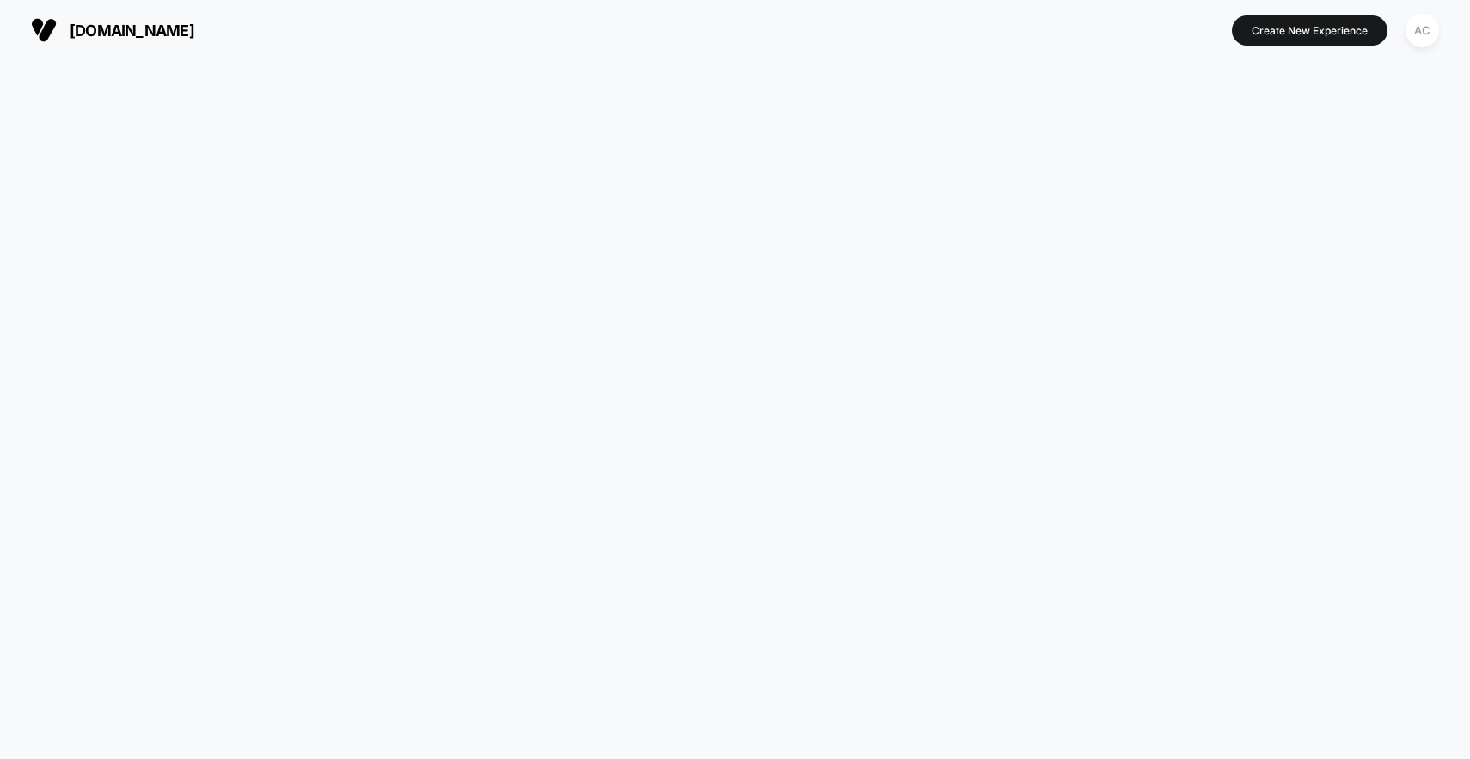 The width and height of the screenshot is (1470, 759). Describe the element at coordinates (44, 30) in the screenshot. I see `img: Visually logo` at that location.